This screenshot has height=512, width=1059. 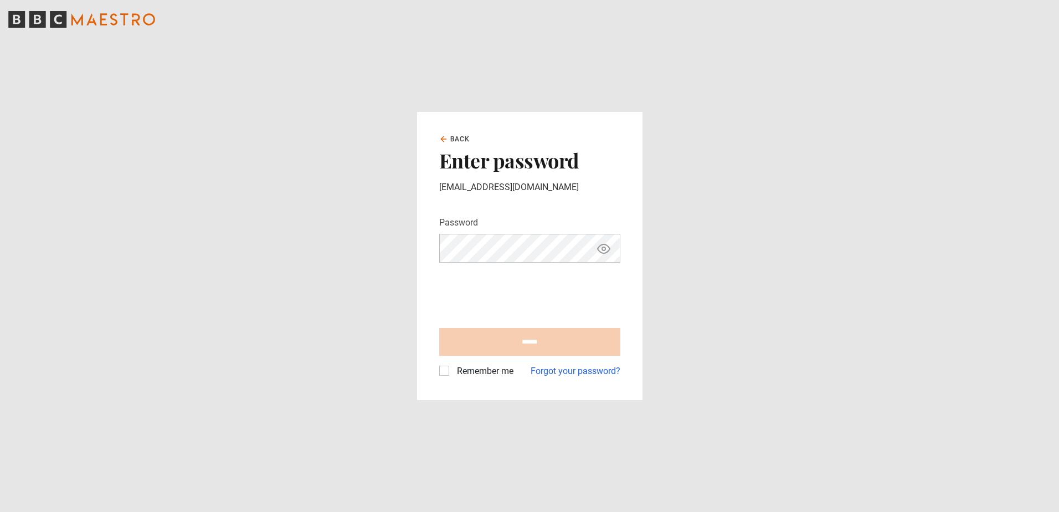 I want to click on a: BBC Maestro, so click(x=81, y=19).